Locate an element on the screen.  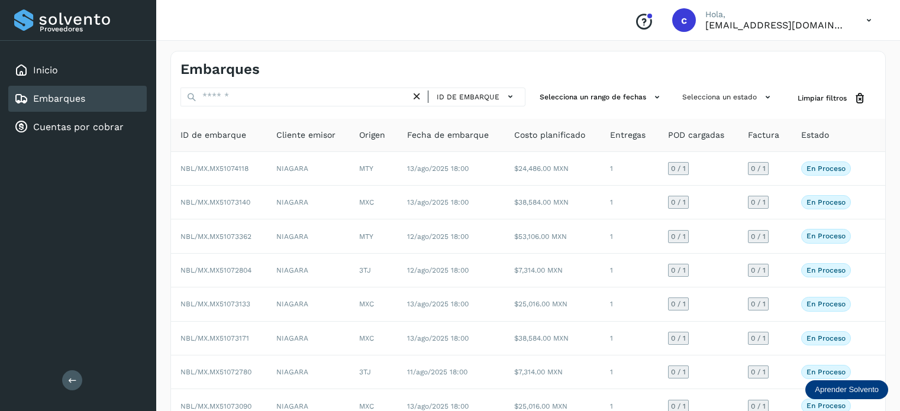
span: Estado is located at coordinates (814, 135).